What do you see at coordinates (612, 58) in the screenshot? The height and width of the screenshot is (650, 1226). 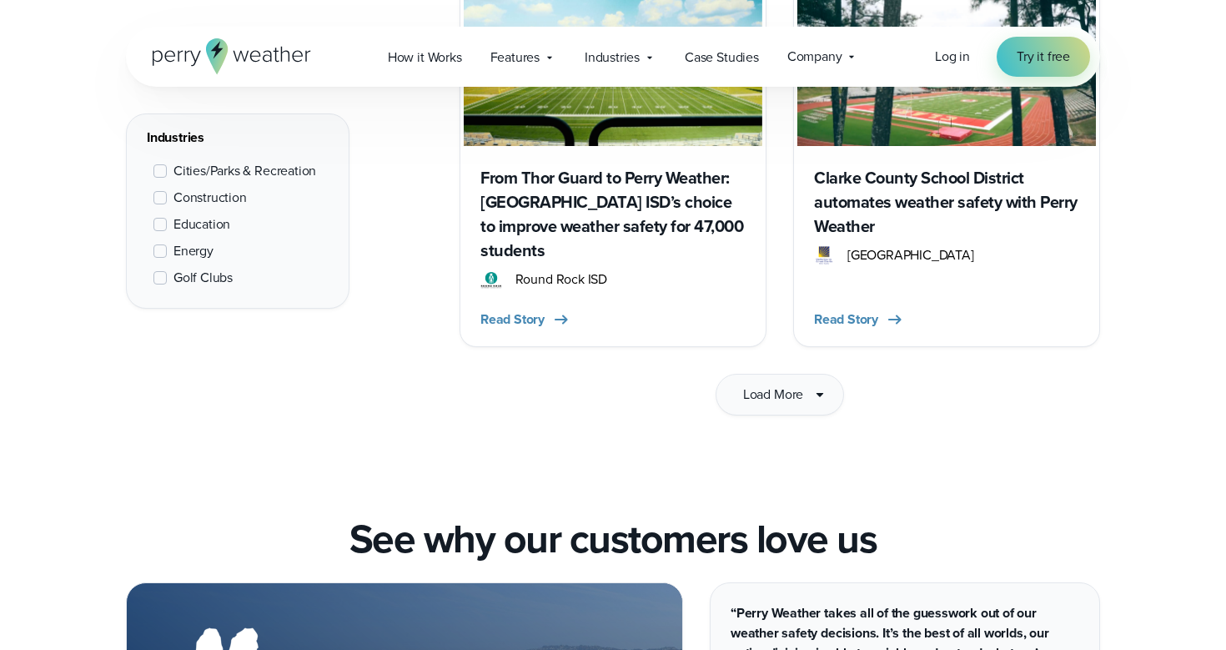 I see `span: Industries` at bounding box center [612, 58].